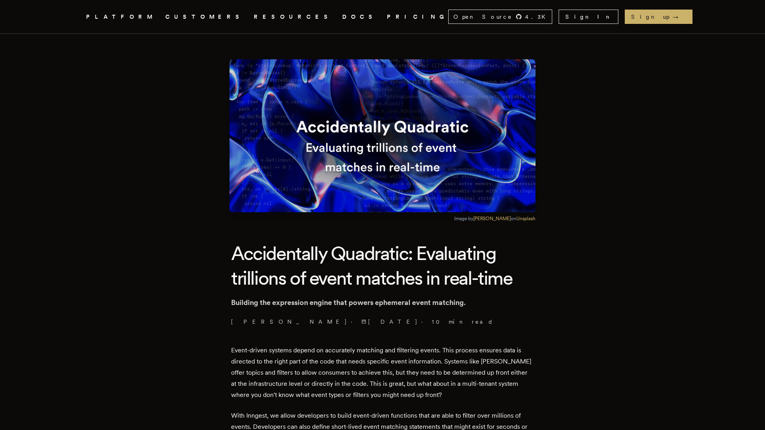 Image resolution: width=765 pixels, height=430 pixels. I want to click on span: 10 min read, so click(463, 322).